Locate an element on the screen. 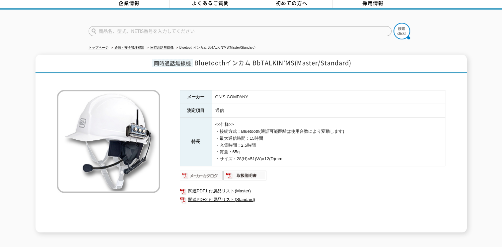 This screenshot has height=247, width=502. a: 通信・安全管理機器 is located at coordinates (129, 47).